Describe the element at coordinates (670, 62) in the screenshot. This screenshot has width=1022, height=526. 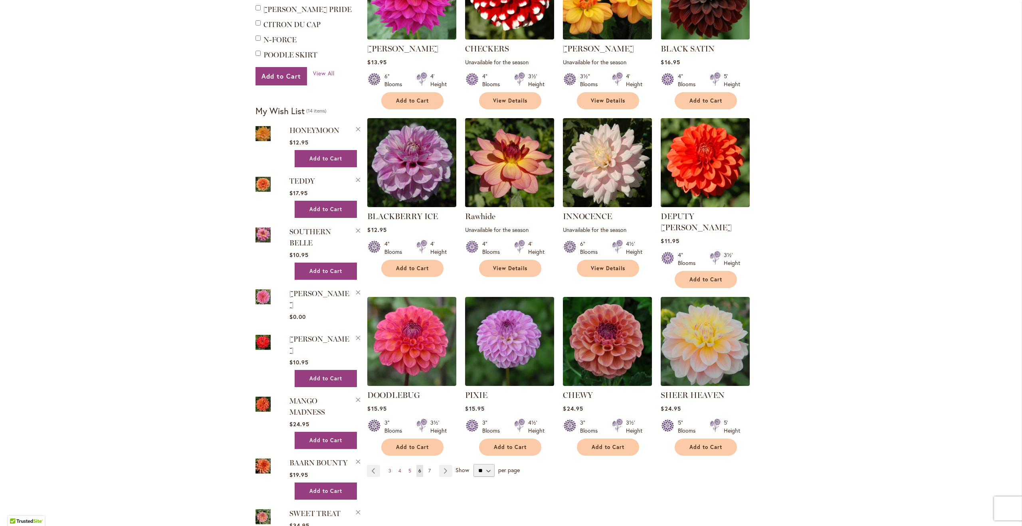
I see `span: $16.95` at that location.